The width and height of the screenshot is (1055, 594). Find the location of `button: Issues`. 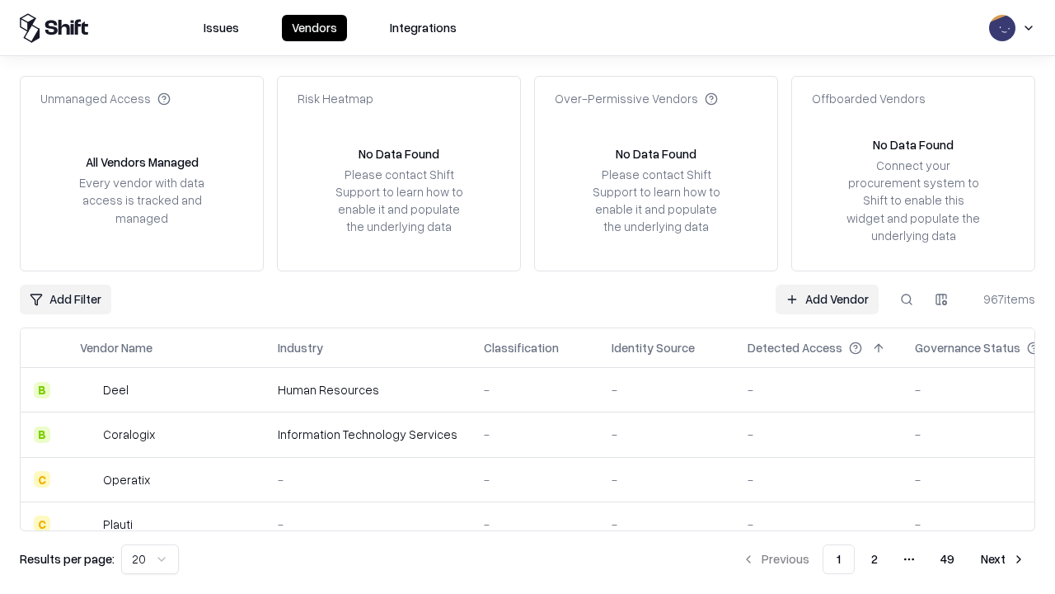

button: Issues is located at coordinates (221, 28).